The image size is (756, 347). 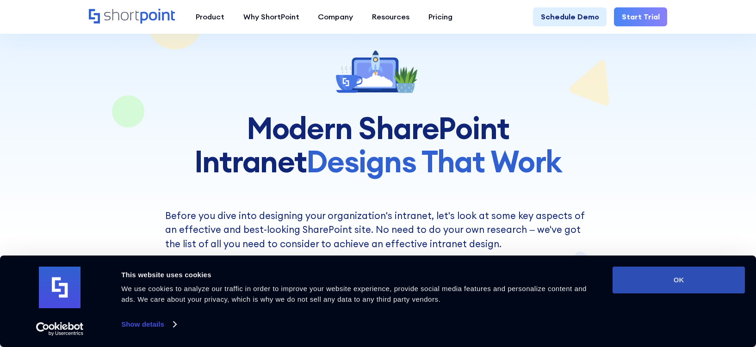 What do you see at coordinates (60, 288) in the screenshot?
I see `img: logo` at bounding box center [60, 288].